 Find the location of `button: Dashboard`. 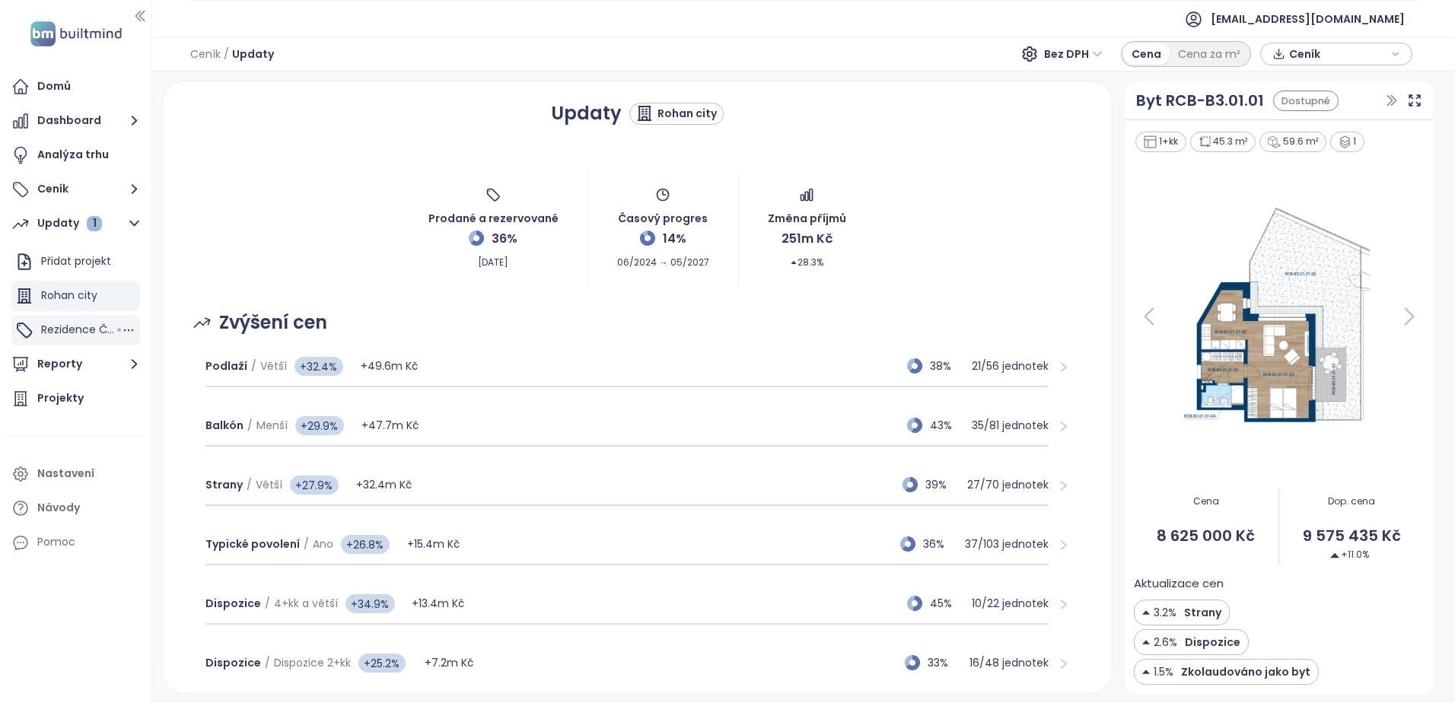

button: Dashboard is located at coordinates (75, 121).